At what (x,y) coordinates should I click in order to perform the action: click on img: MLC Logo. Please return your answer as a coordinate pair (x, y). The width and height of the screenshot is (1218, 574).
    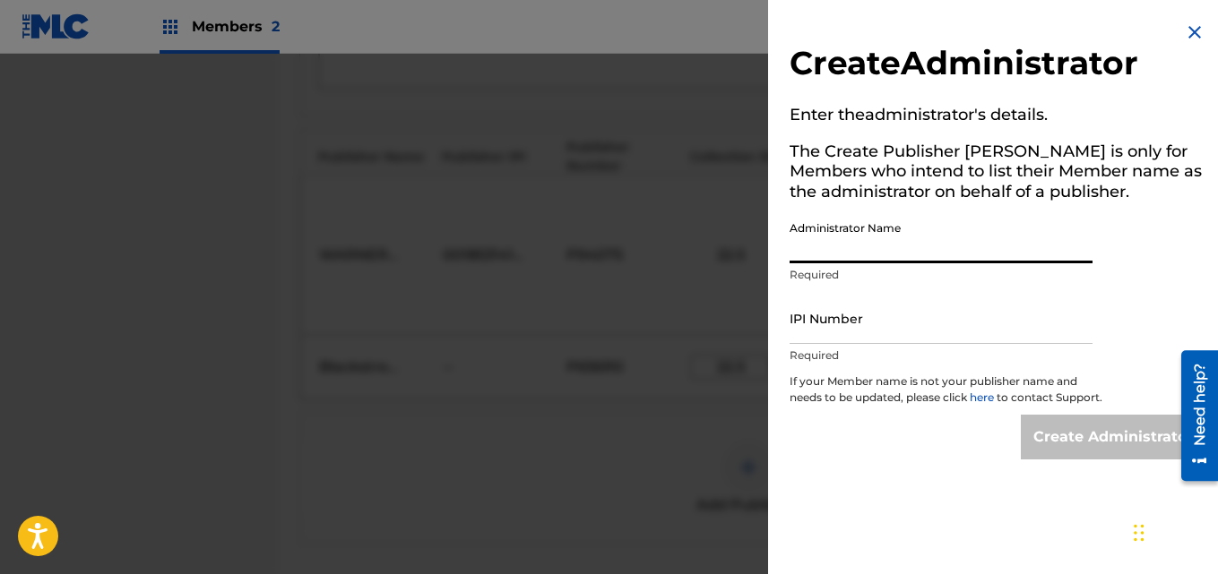
    Looking at the image, I should click on (56, 26).